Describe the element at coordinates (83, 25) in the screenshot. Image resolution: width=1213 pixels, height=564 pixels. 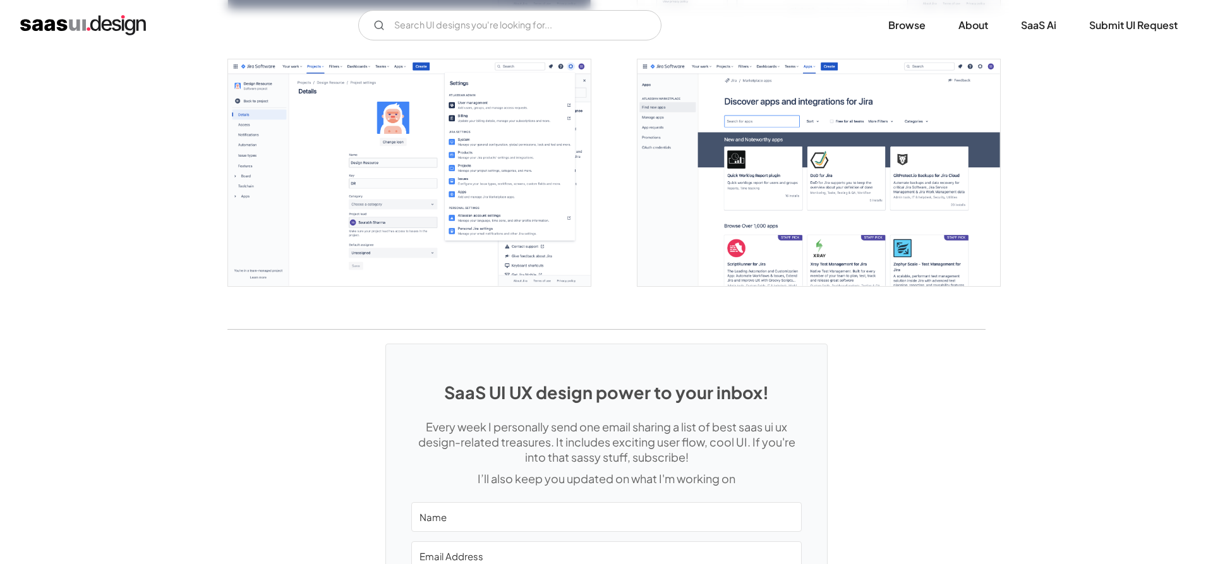
I see `a: home` at that location.